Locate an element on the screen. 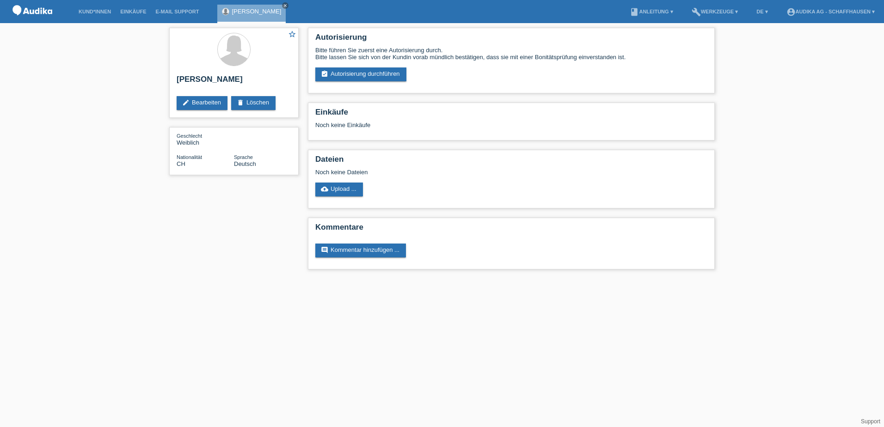  span: Geschlecht is located at coordinates (189, 136).